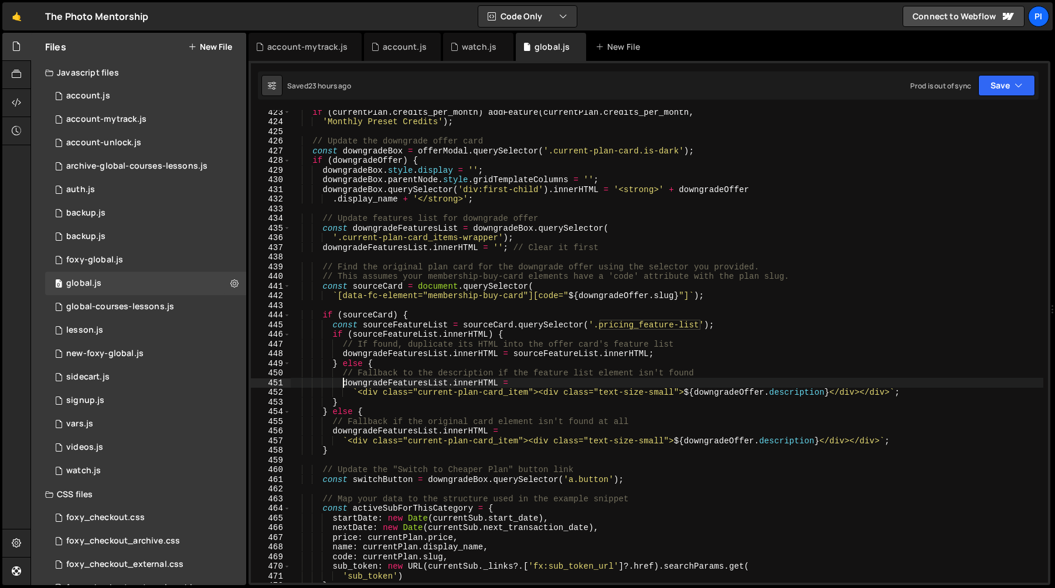 This screenshot has height=588, width=1055. Describe the element at coordinates (145, 96) in the screenshot. I see `div: 13533/34220.js` at that location.